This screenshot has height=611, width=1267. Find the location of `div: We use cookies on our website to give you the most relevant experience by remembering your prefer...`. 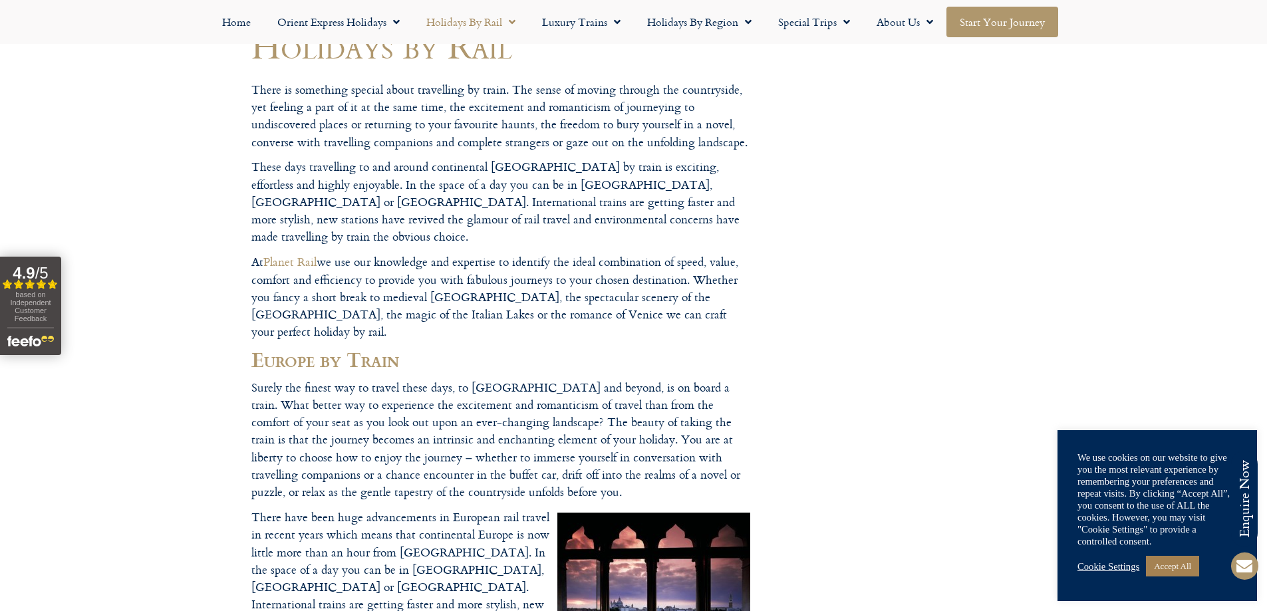

div: We use cookies on our website to give you the most relevant experience by remembering your prefer... is located at coordinates (1158, 500).